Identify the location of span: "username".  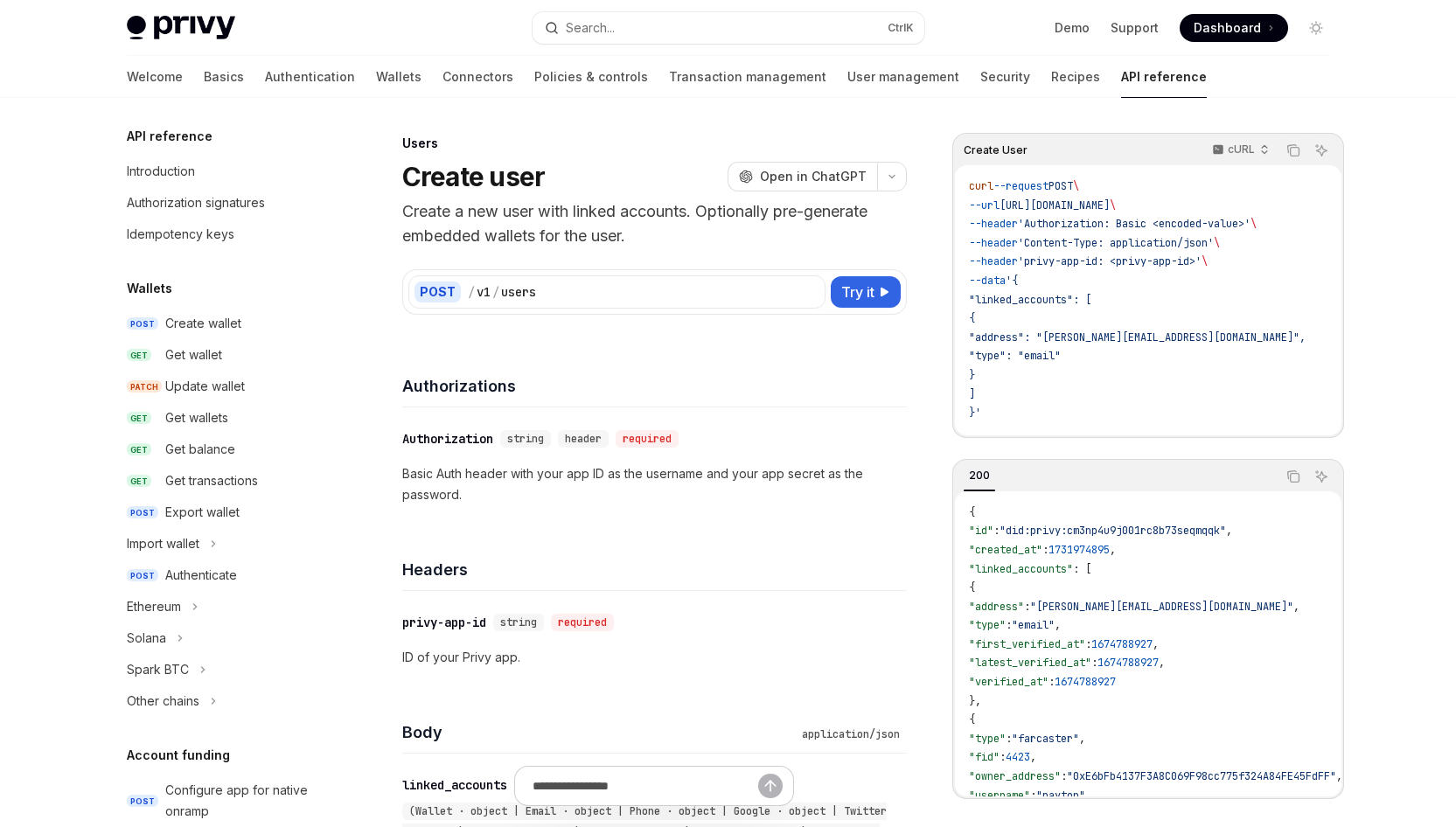
(999, 796).